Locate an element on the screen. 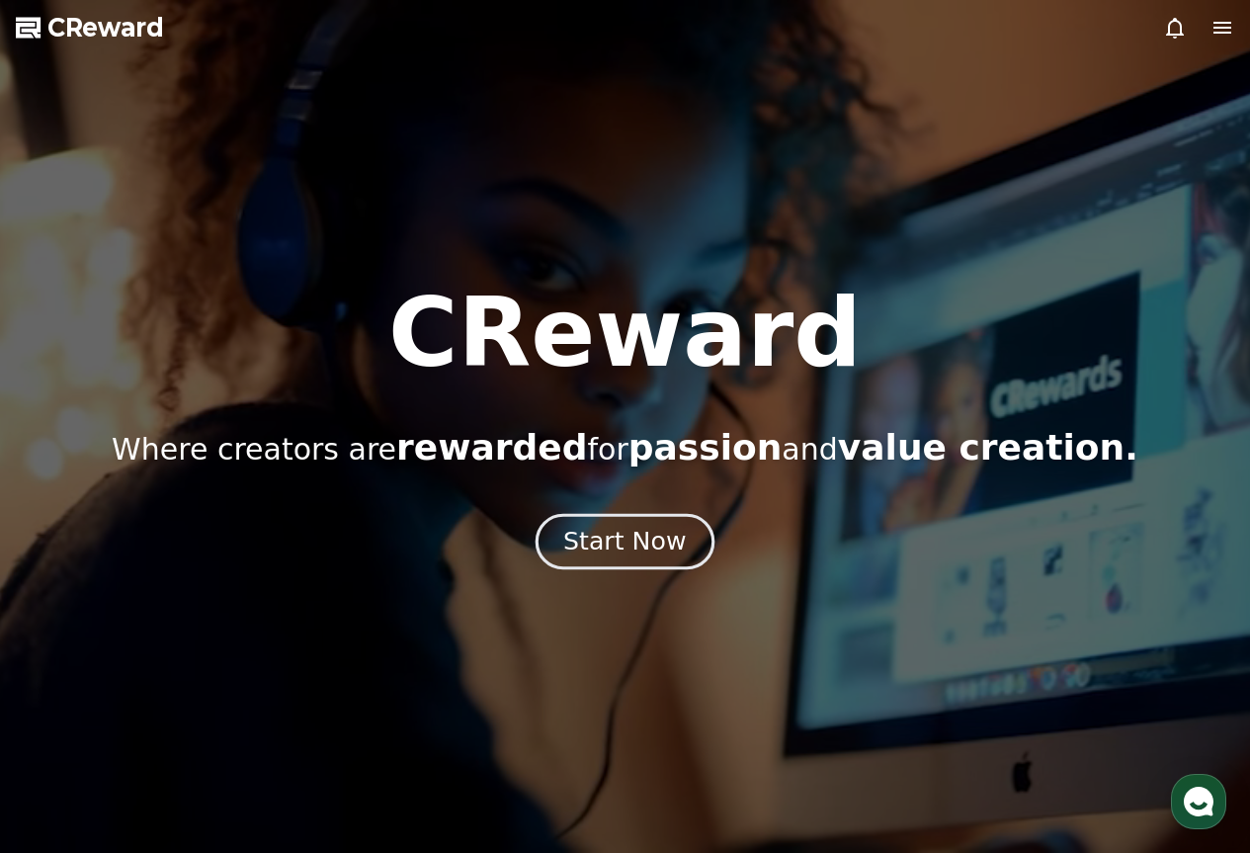 The width and height of the screenshot is (1250, 853). button: Start Now is located at coordinates (625, 541).